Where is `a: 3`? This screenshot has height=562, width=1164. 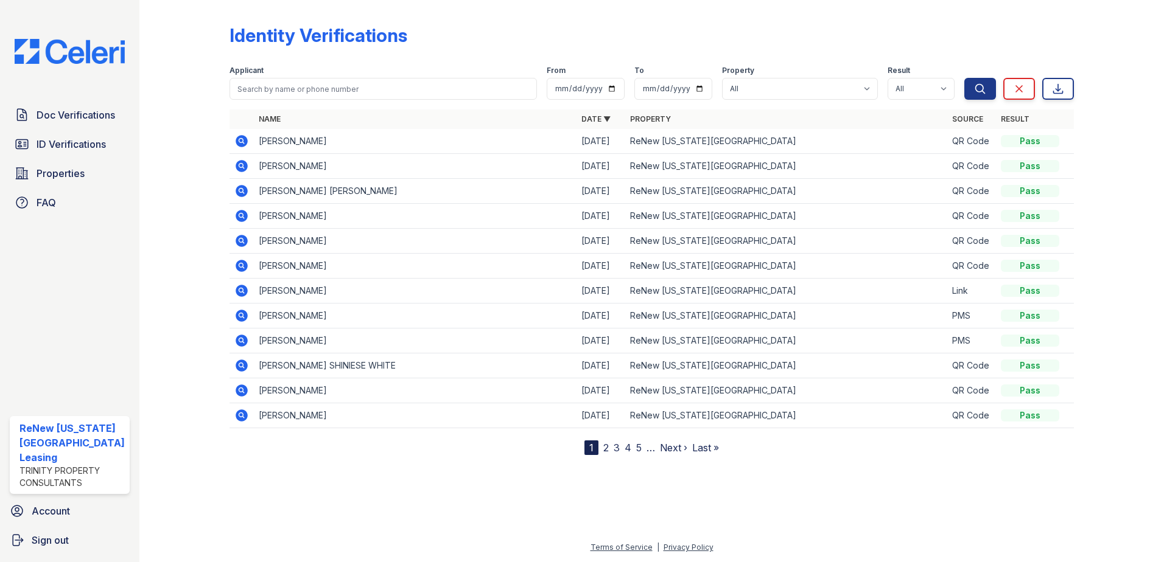
a: 3 is located at coordinates (617, 448).